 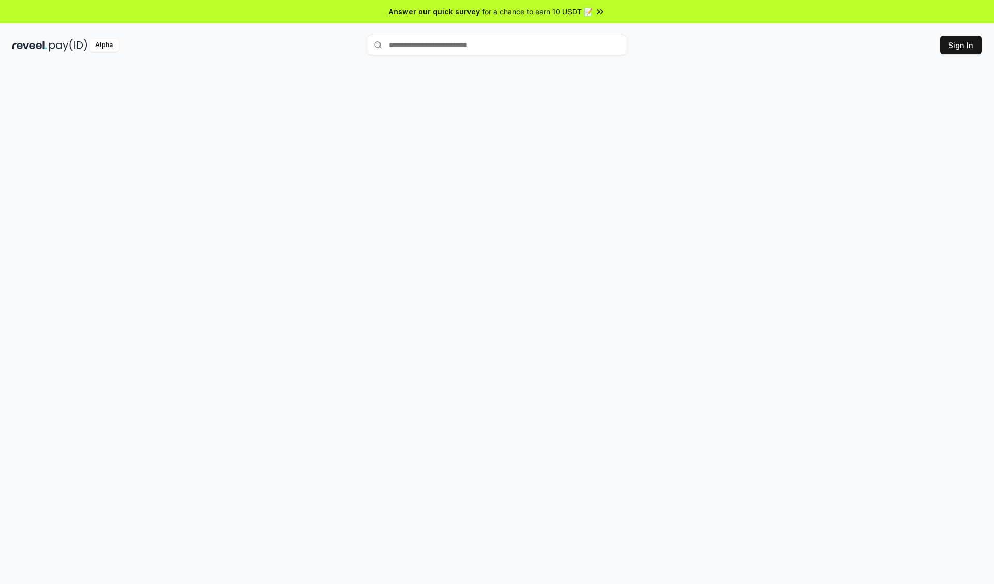 What do you see at coordinates (30, 45) in the screenshot?
I see `img: reveel_dark` at bounding box center [30, 45].